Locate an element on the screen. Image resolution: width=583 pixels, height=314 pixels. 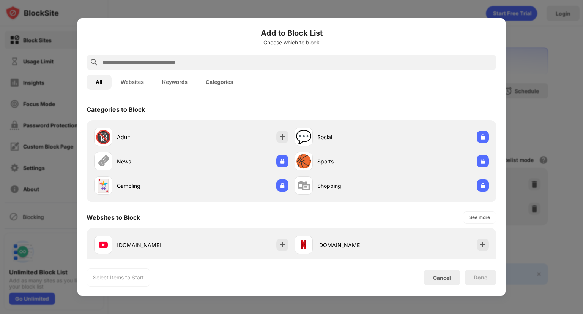
div: Websites to Block is located at coordinates (113, 217).